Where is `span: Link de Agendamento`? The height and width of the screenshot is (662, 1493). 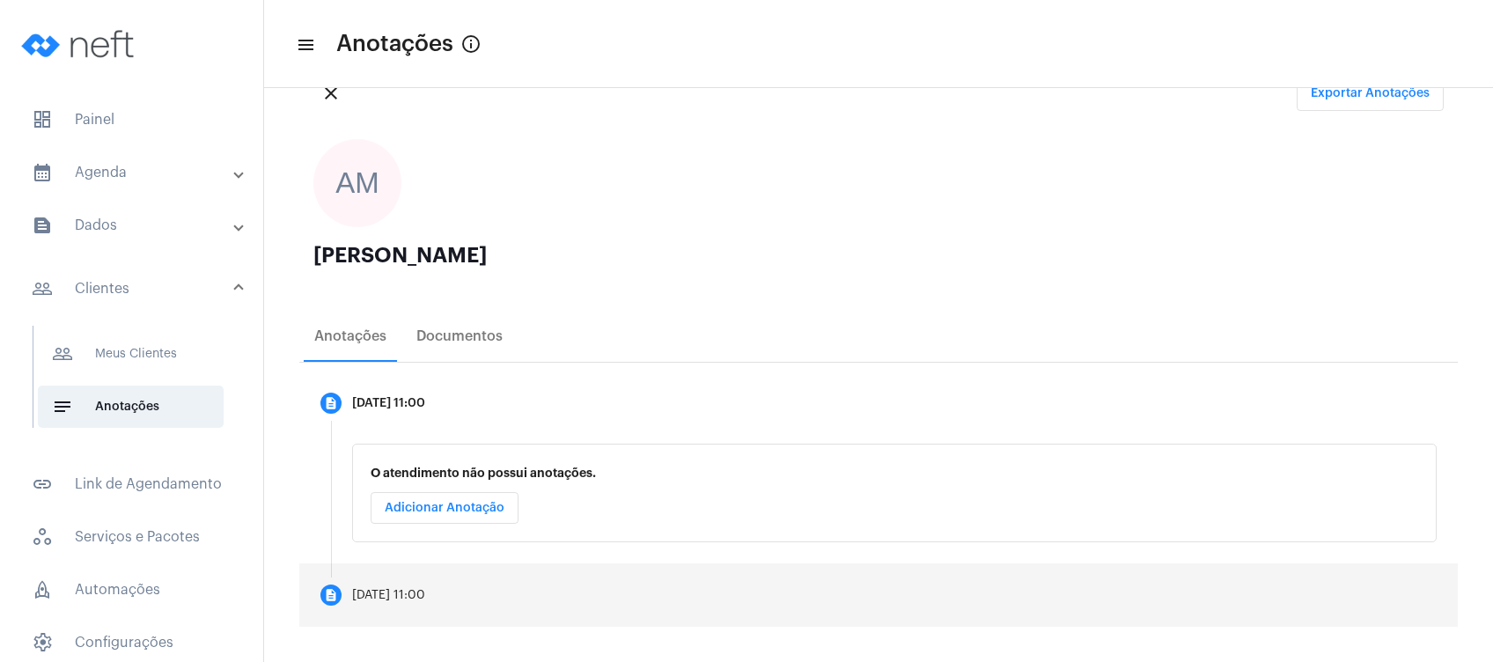
span: Link de Agendamento is located at coordinates (131, 484).